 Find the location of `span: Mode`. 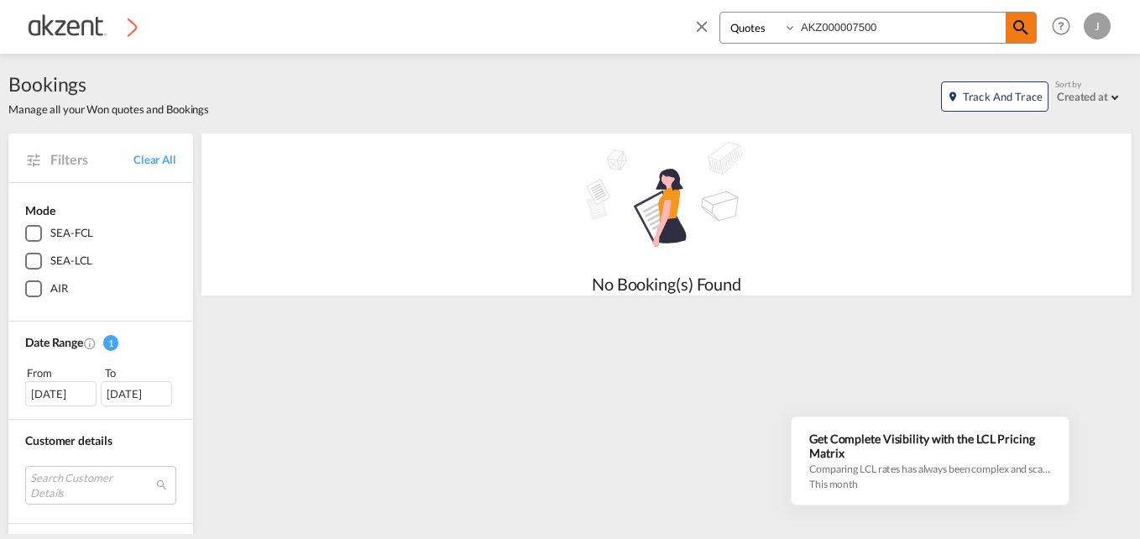

span: Mode is located at coordinates (40, 210).